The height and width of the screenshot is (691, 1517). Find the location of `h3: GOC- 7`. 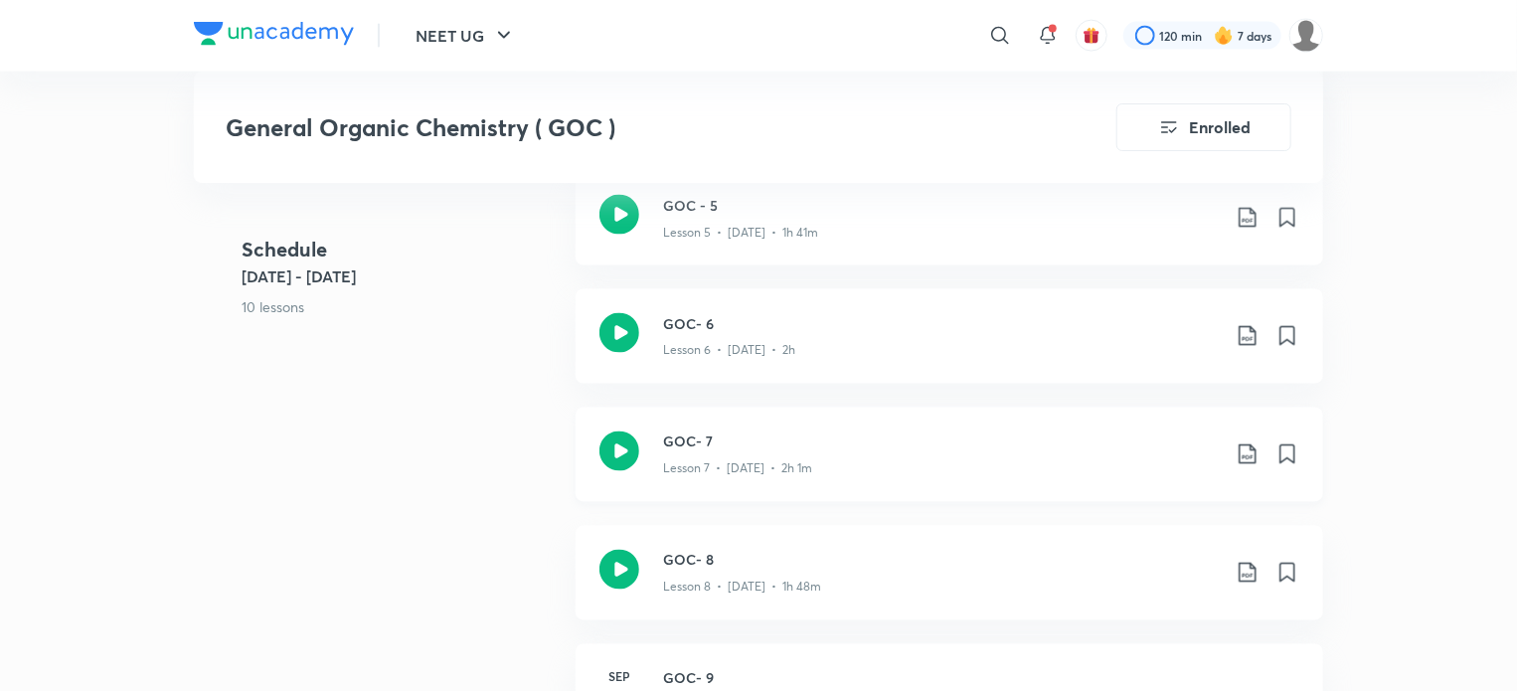

h3: GOC- 7 is located at coordinates (941, 441).